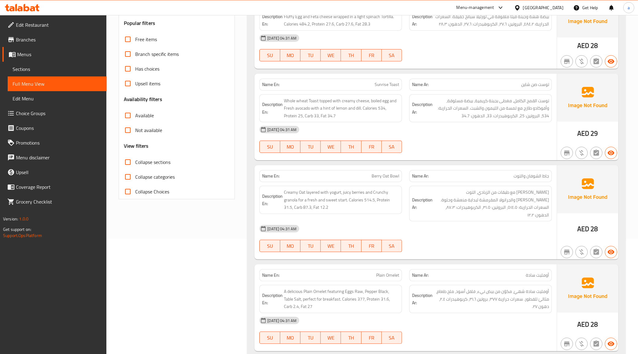 The height and width of the screenshot is (354, 638). I want to click on span: SU, so click(270, 55).